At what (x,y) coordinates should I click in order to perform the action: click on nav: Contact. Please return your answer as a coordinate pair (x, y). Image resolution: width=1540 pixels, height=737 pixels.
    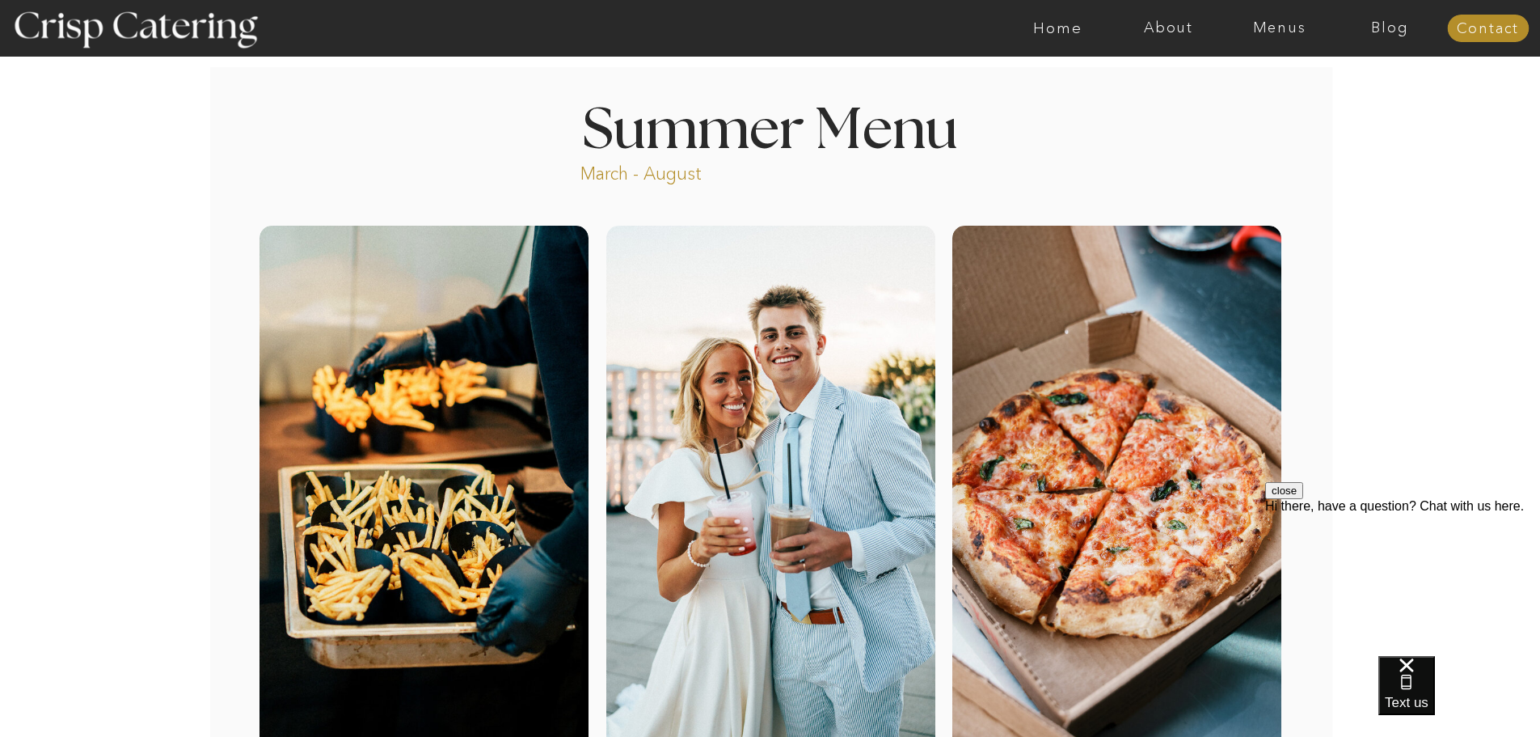
    Looking at the image, I should click on (1488, 29).